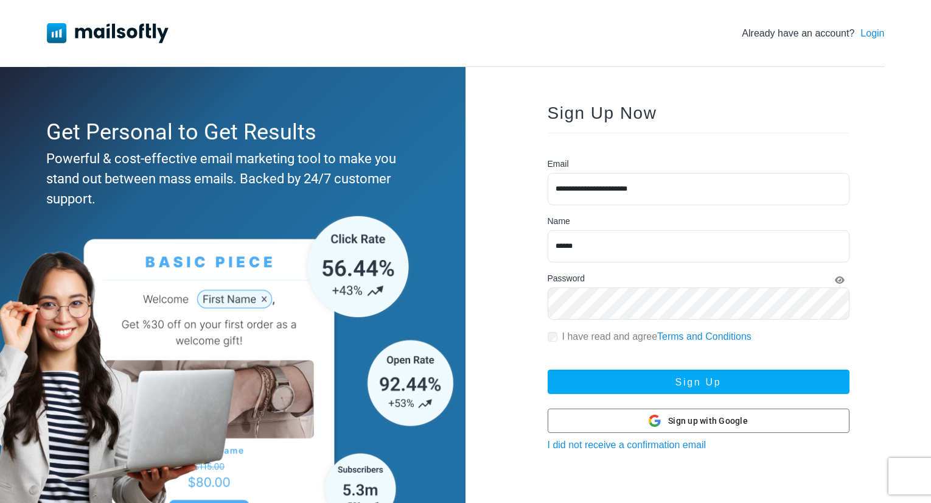 The image size is (931, 503). I want to click on i: Show Password, so click(840, 280).